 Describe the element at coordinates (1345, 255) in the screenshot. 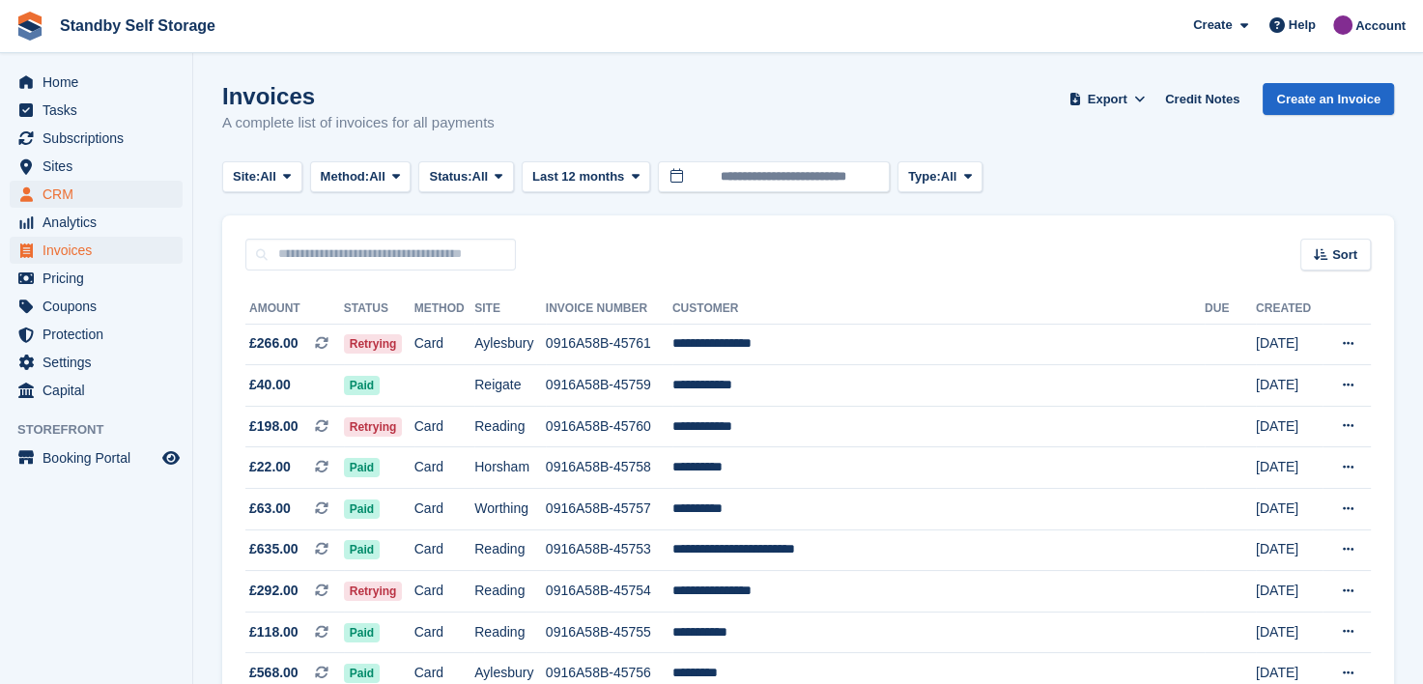

I see `span: Sort` at that location.